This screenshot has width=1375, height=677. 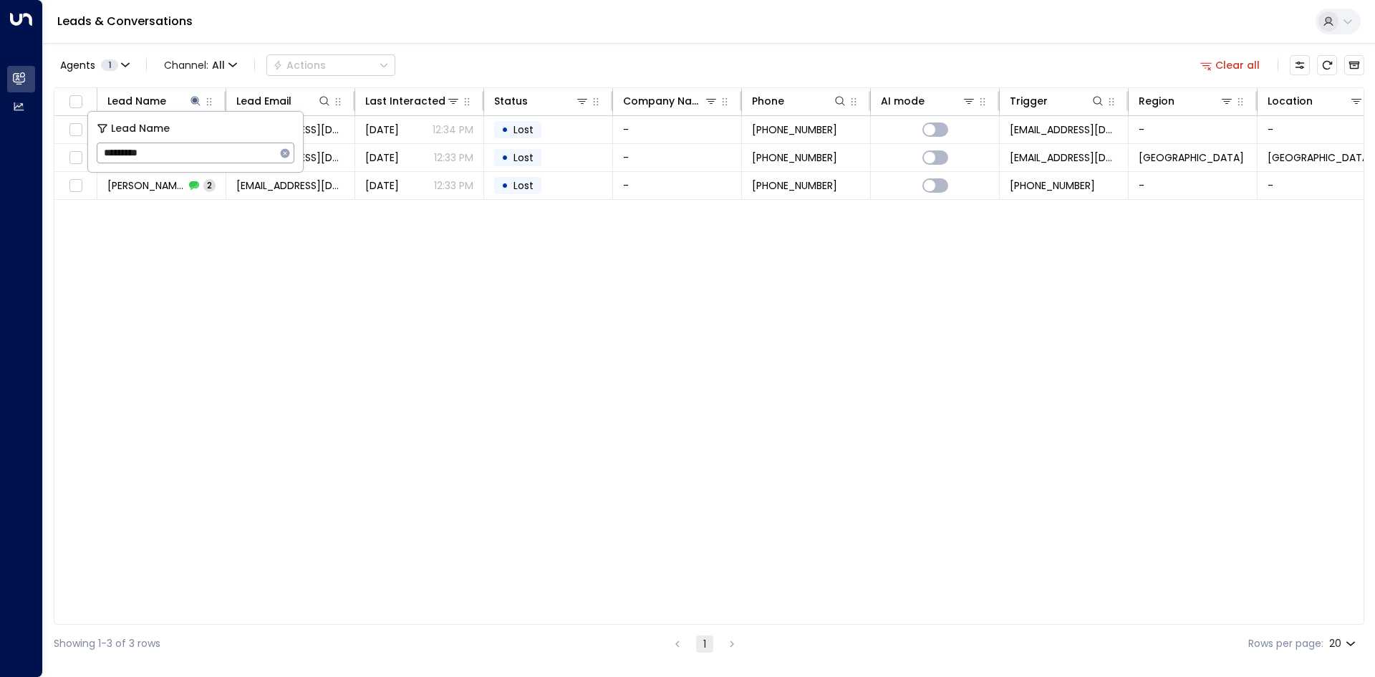 What do you see at coordinates (75, 102) in the screenshot?
I see `span: Toggle select all` at bounding box center [75, 102].